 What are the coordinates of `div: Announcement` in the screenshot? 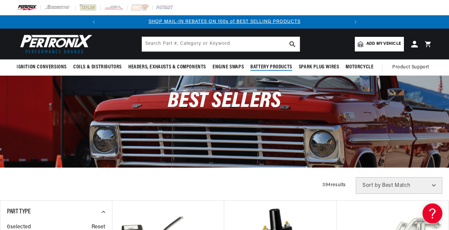 It's located at (225, 22).